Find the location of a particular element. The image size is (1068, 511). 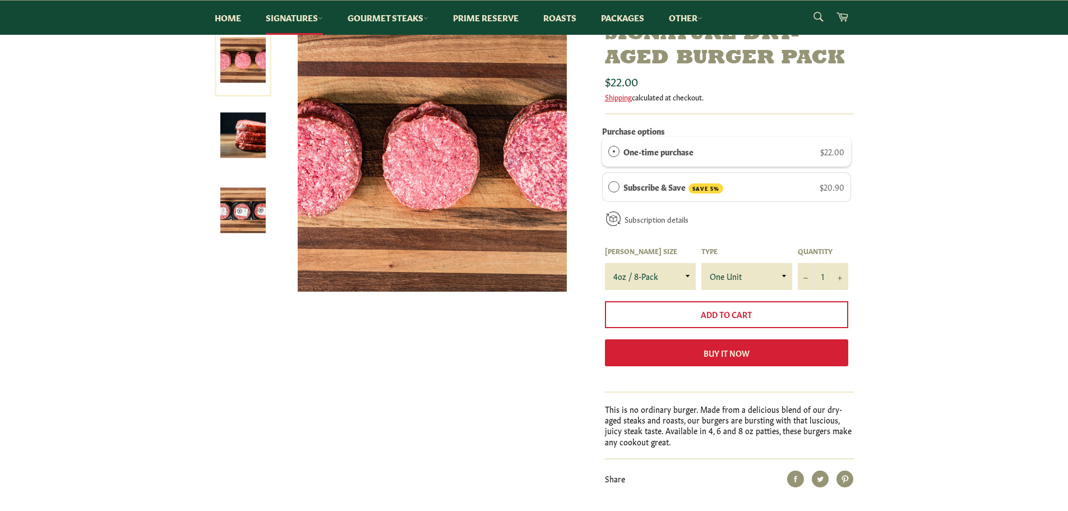

p: This is no ordinary burger. Made from a delicious blend of our dry-aged steaks and roasts, our bu... is located at coordinates (729, 425).